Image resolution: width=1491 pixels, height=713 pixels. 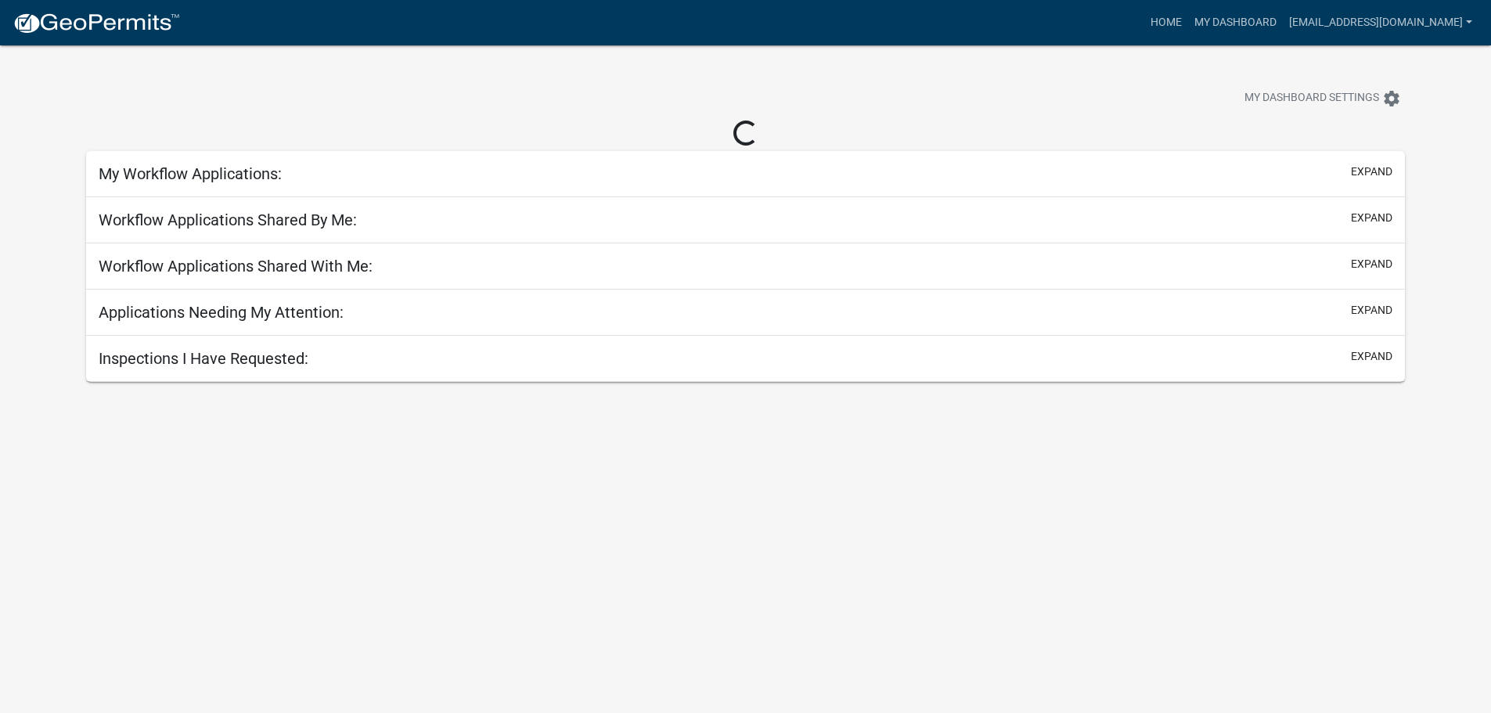 What do you see at coordinates (228, 220) in the screenshot?
I see `h5: Workflow Applications Shared By Me:` at bounding box center [228, 220].